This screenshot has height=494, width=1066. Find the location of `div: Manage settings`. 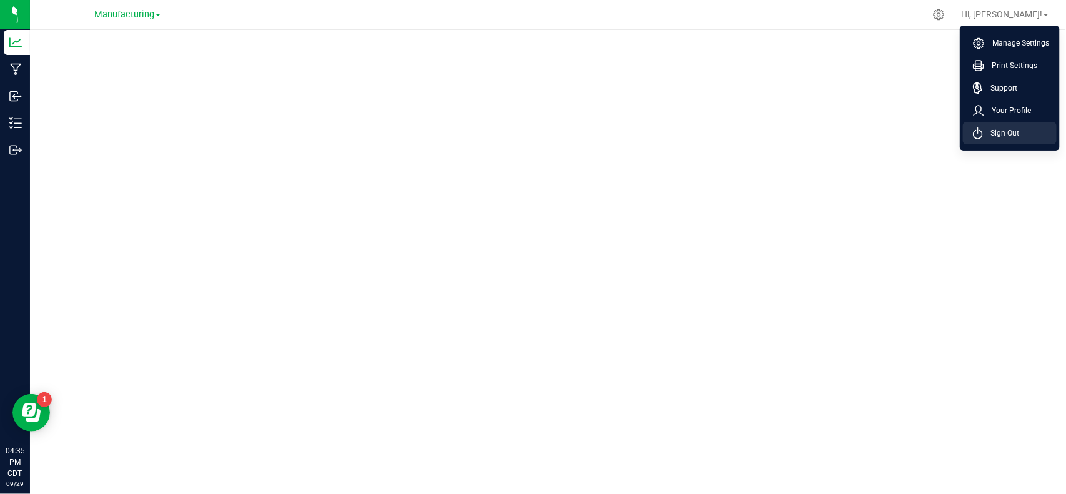

div: Manage settings is located at coordinates (939, 14).